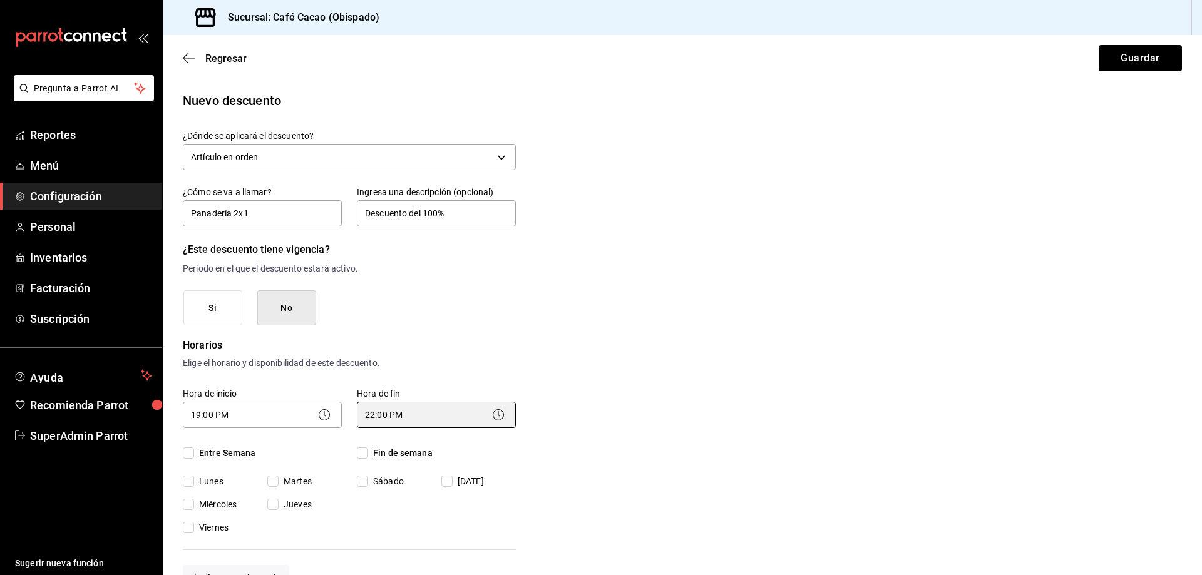 The height and width of the screenshot is (575, 1202). Describe the element at coordinates (299, 18) in the screenshot. I see `h3: Sucursal: Café Cacao (Obispado)` at that location.